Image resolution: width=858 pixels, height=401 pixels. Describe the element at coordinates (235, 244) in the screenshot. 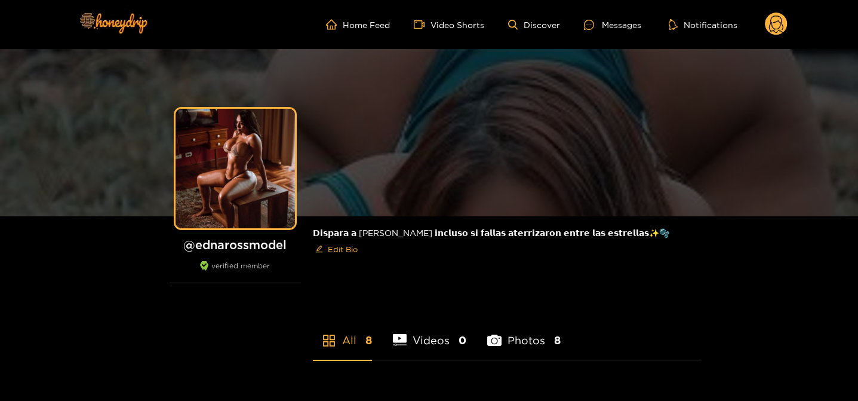

I see `h1: @ ednarossmodel` at that location.